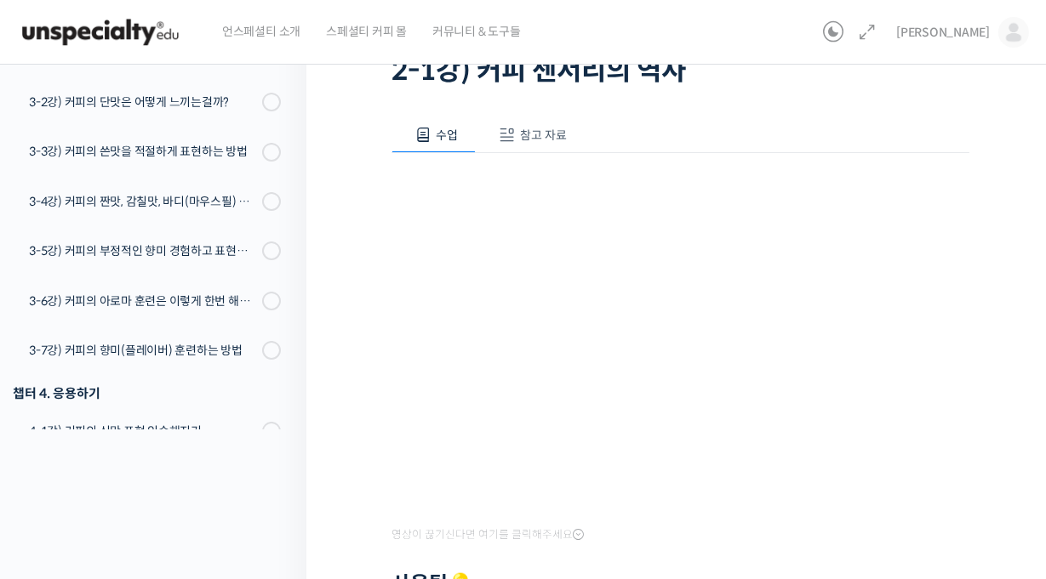 The width and height of the screenshot is (1046, 579). Describe the element at coordinates (273, 471) in the screenshot. I see `span: 설정` at that location.